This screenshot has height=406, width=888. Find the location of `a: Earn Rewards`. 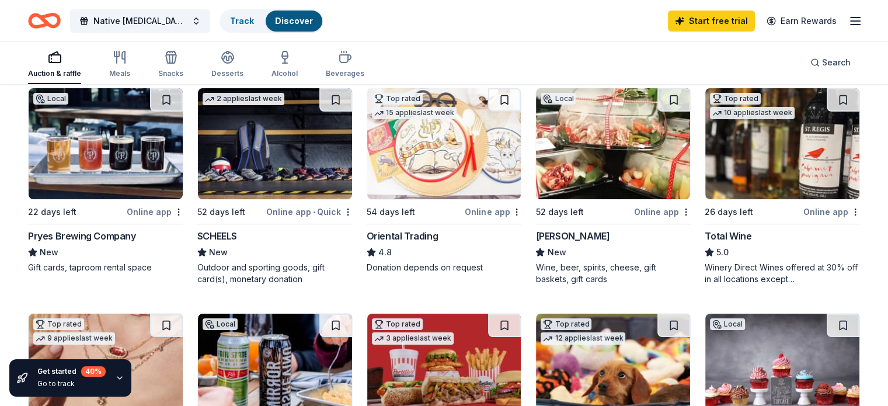

a: Earn Rewards is located at coordinates (801, 21).